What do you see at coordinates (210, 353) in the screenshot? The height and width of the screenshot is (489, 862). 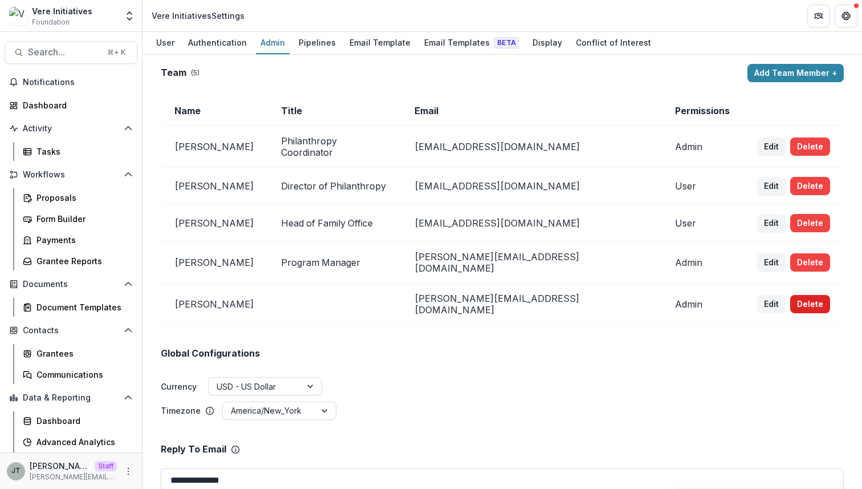 I see `h2: Global Configurations` at bounding box center [210, 353].